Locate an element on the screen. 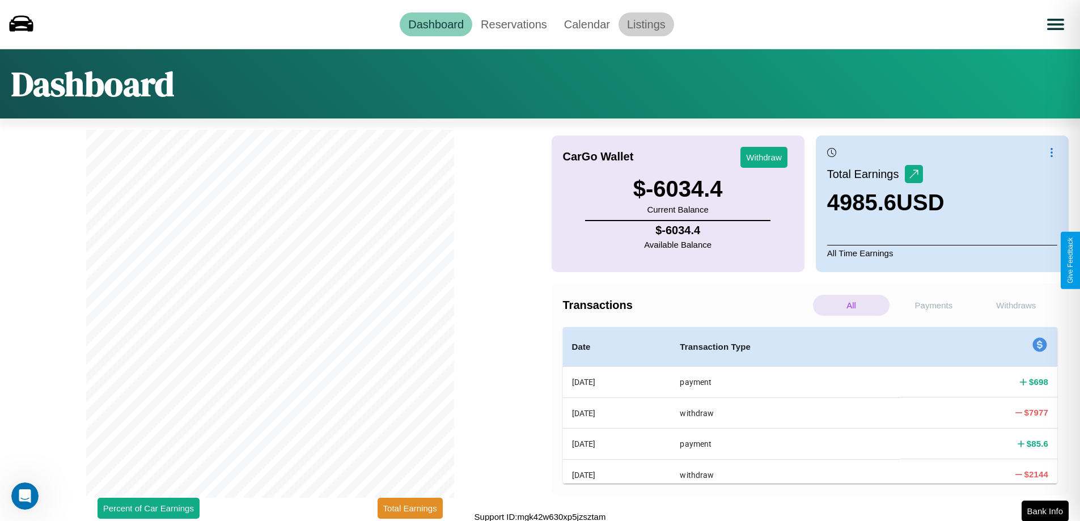 This screenshot has height=521, width=1080. button: Percent of Car Earnings is located at coordinates (149, 508).